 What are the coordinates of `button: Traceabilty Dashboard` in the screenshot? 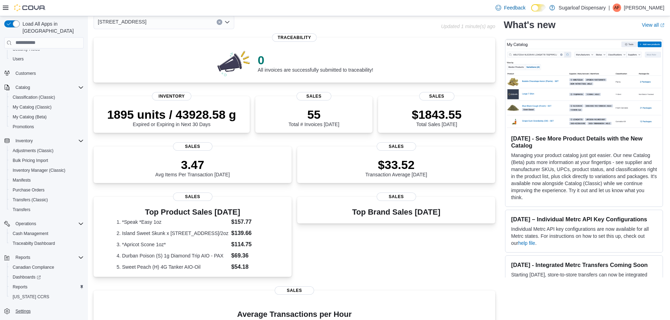 It's located at (47, 244).